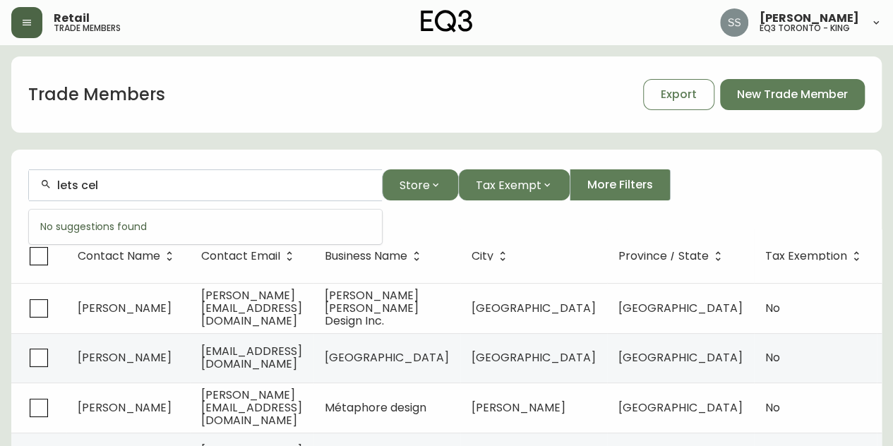 This screenshot has height=446, width=893. Describe the element at coordinates (214, 185) in the screenshot. I see `input: Search` at that location.